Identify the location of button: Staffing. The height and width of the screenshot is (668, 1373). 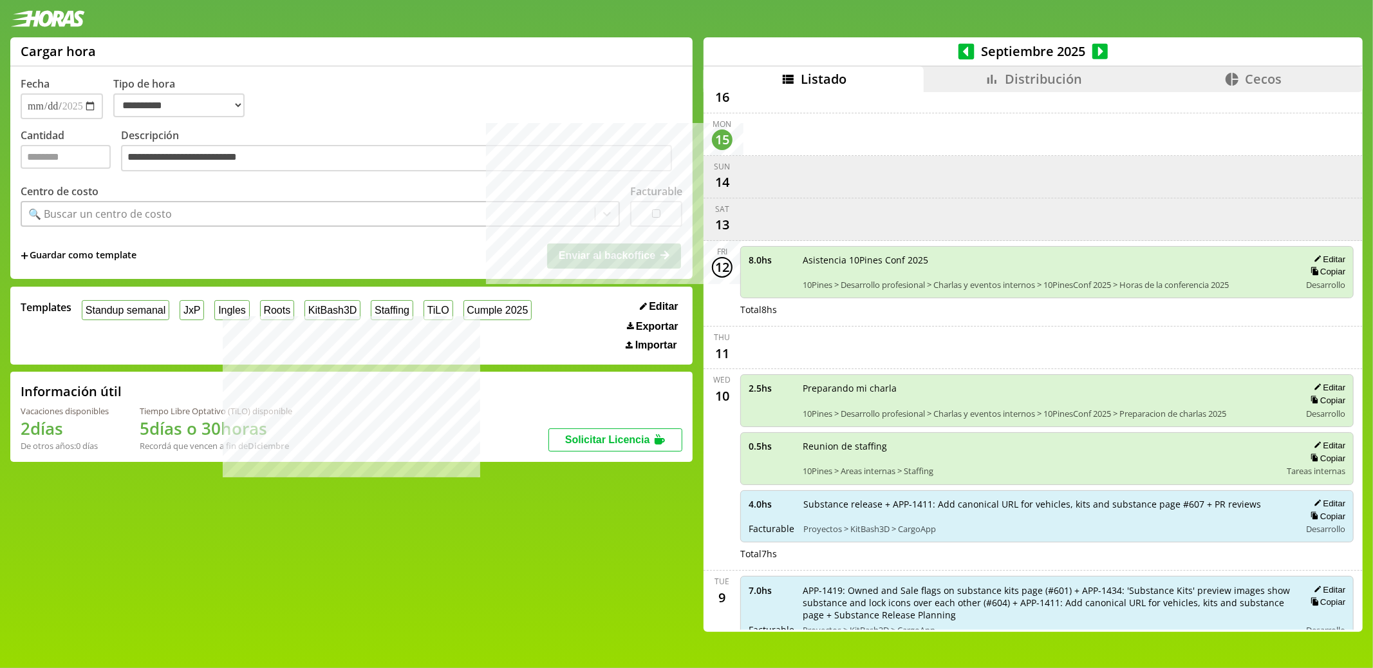
(392, 310).